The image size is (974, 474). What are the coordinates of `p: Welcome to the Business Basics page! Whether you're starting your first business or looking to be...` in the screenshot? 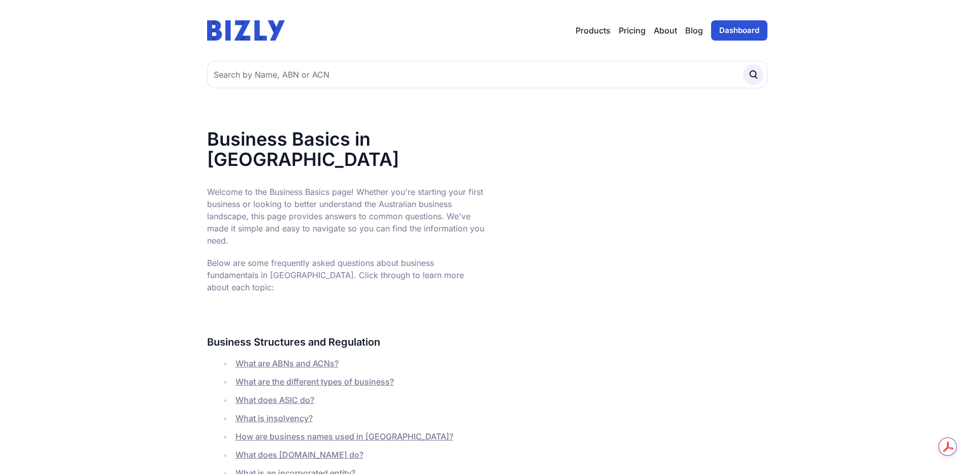 It's located at (347, 216).